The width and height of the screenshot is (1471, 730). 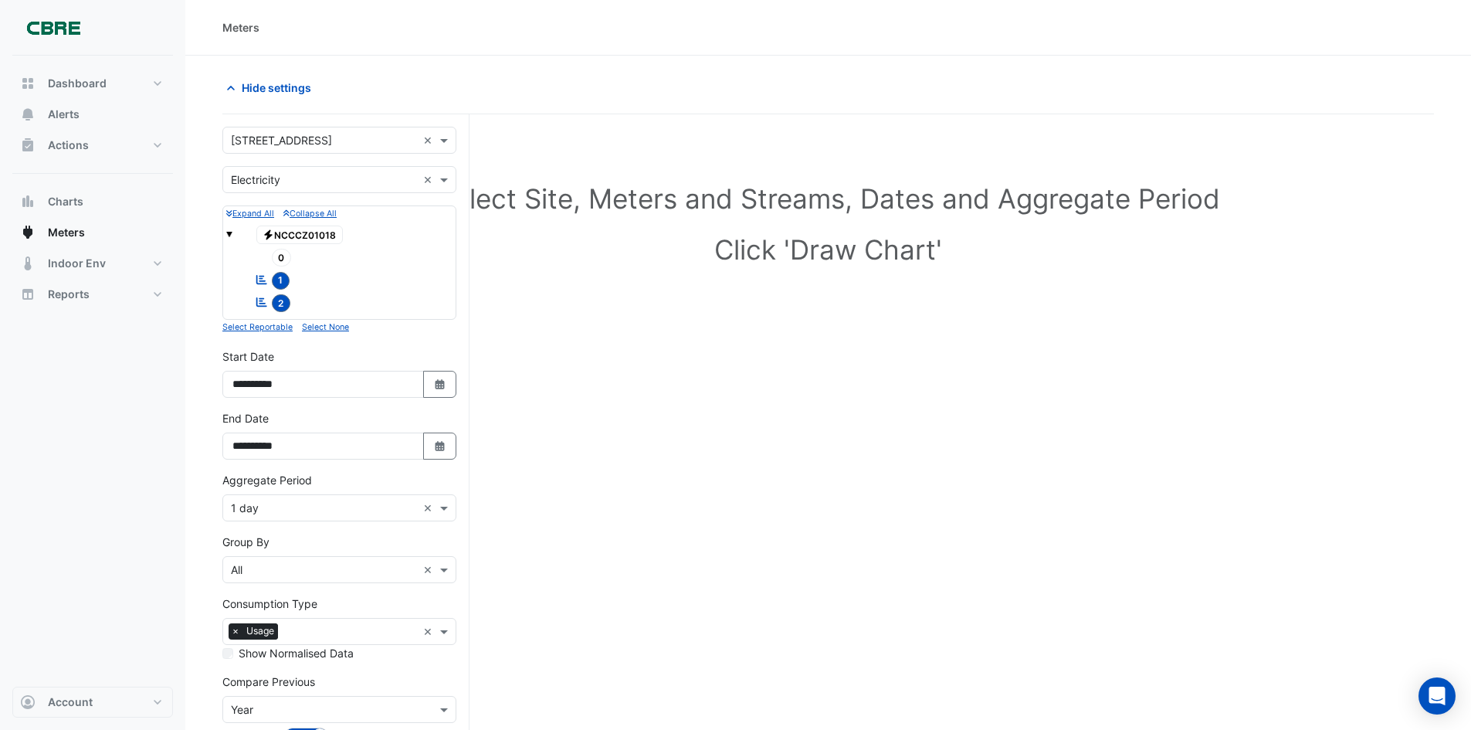 I want to click on span: NCCCZ01018, so click(x=300, y=235).